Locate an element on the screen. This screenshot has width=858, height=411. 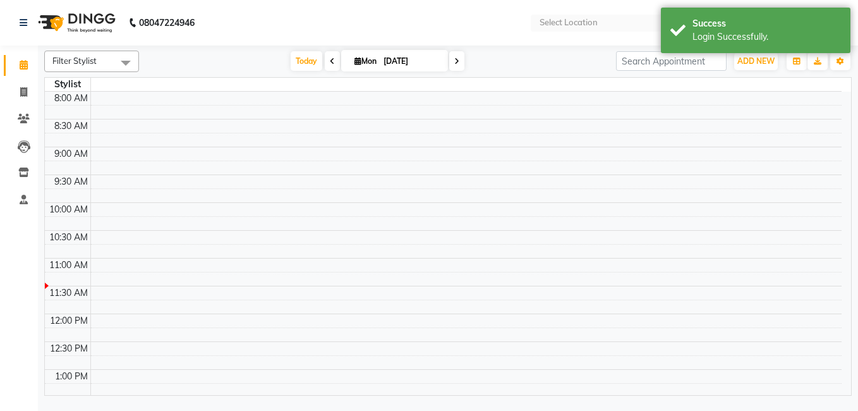
div: 8:00 AM is located at coordinates (71, 98).